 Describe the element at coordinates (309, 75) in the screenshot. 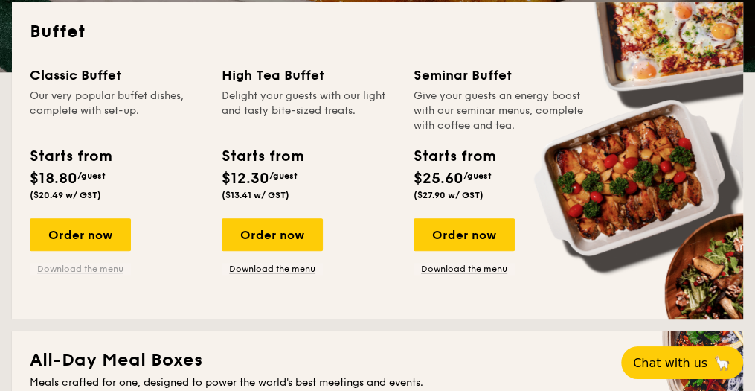

I see `div: High Tea Buffet` at that location.